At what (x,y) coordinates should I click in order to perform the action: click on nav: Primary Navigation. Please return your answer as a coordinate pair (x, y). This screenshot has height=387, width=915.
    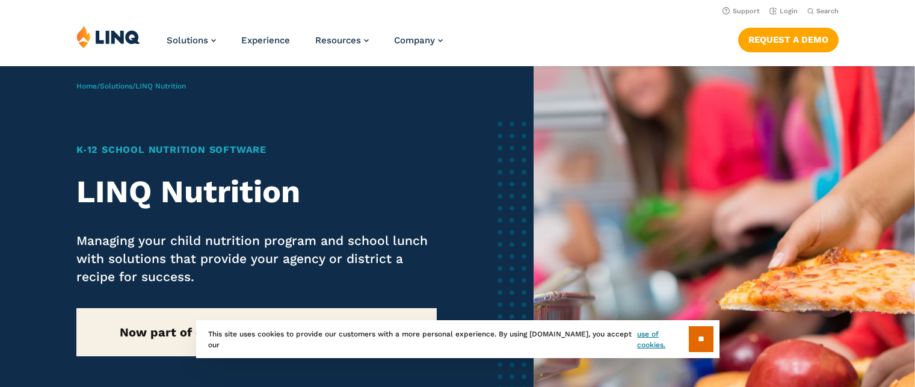
    Looking at the image, I should click on (305, 45).